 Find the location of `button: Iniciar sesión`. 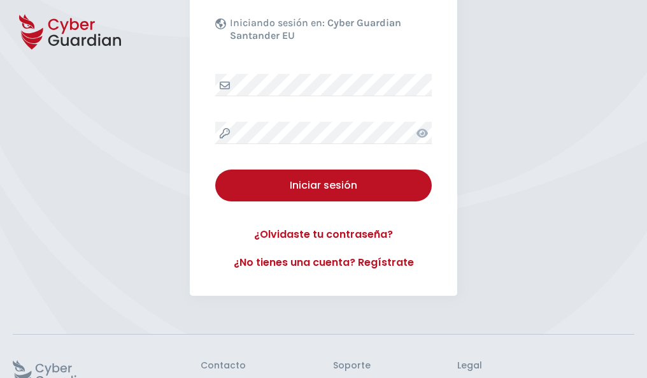

button: Iniciar sesión is located at coordinates (324, 185).